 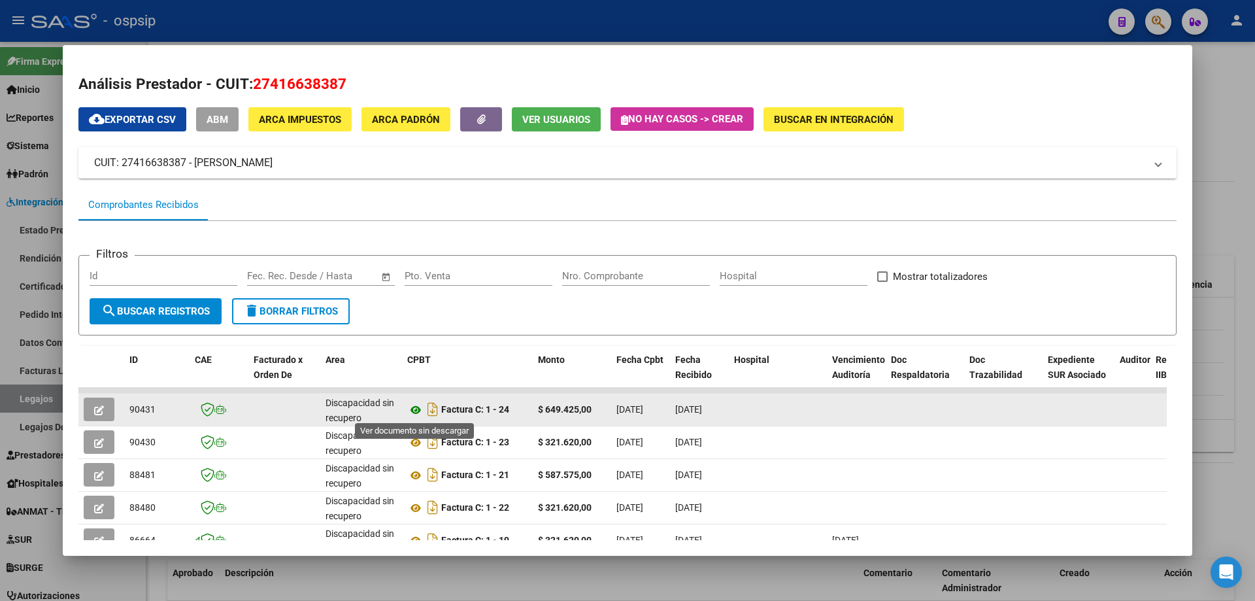 I want to click on span: ARCA Padrón, so click(x=406, y=120).